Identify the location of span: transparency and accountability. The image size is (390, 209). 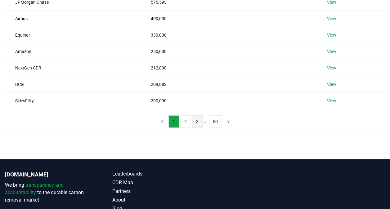
(34, 188).